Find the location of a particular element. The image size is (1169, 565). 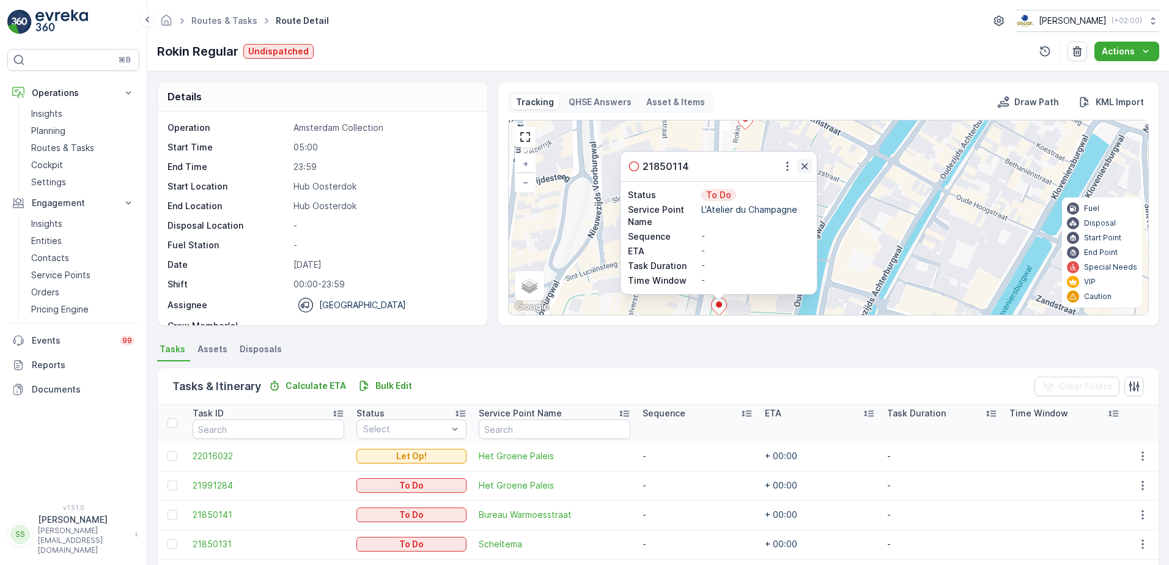

a: 21850141 is located at coordinates (268, 515).